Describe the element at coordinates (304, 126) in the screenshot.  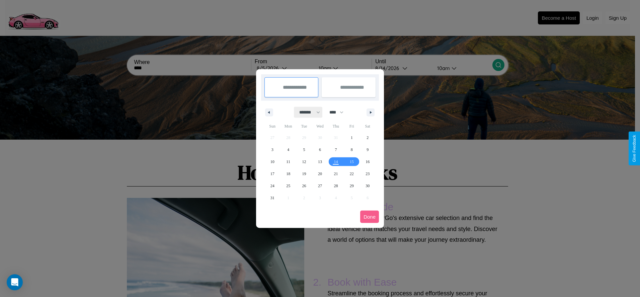
I see `span: Tue` at that location.